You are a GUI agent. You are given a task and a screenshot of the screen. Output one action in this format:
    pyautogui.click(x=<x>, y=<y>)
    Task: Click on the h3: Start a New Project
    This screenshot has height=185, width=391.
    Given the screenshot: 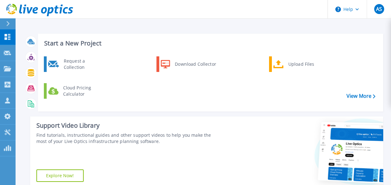 What is the action you would take?
    pyautogui.click(x=210, y=43)
    